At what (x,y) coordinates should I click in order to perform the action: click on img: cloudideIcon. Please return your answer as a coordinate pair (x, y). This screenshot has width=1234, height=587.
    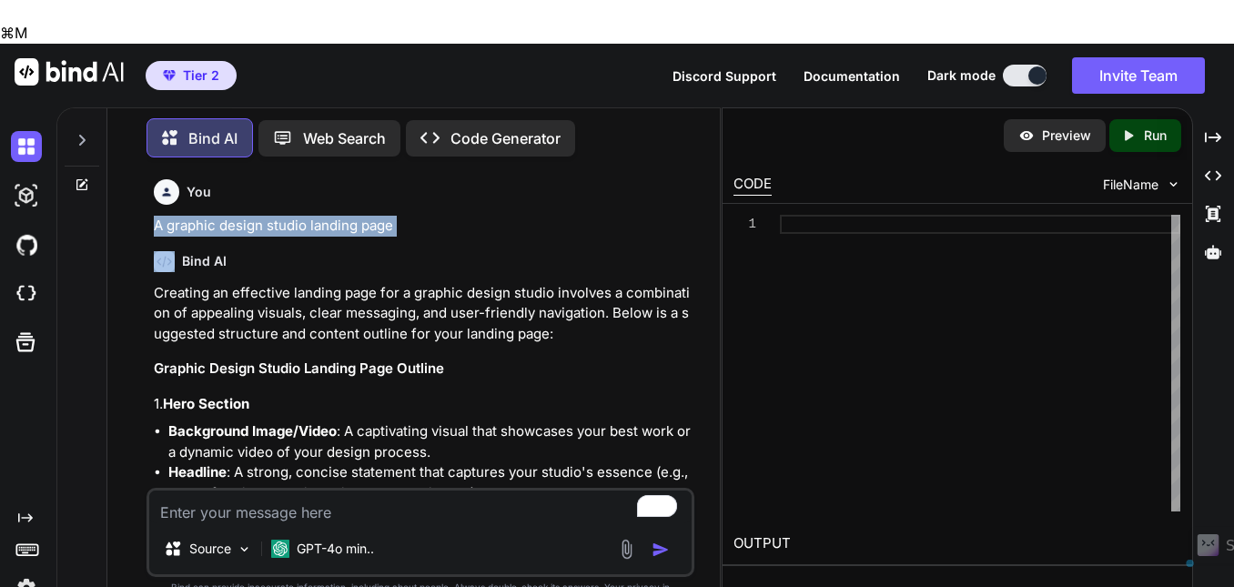
    Looking at the image, I should click on (26, 294).